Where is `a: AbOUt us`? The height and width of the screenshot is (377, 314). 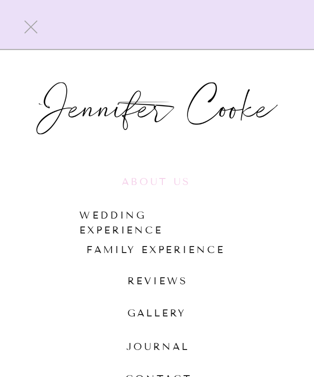 a: AbOUt us is located at coordinates (158, 183).